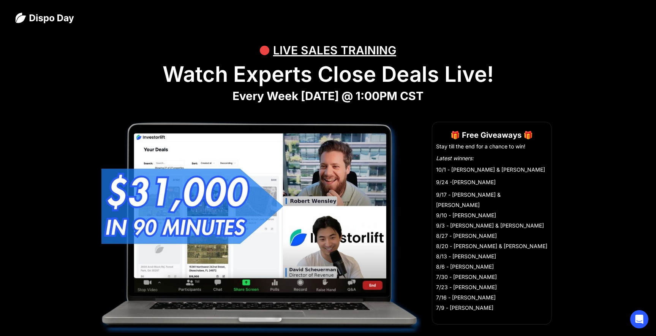 This screenshot has width=656, height=336. What do you see at coordinates (640, 319) in the screenshot?
I see `div: Open Intercom Messenger` at bounding box center [640, 319].